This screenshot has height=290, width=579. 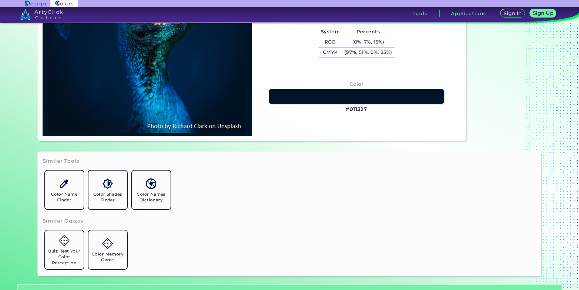 I want to click on img: icon_color_name_finder.svg, so click(x=64, y=183).